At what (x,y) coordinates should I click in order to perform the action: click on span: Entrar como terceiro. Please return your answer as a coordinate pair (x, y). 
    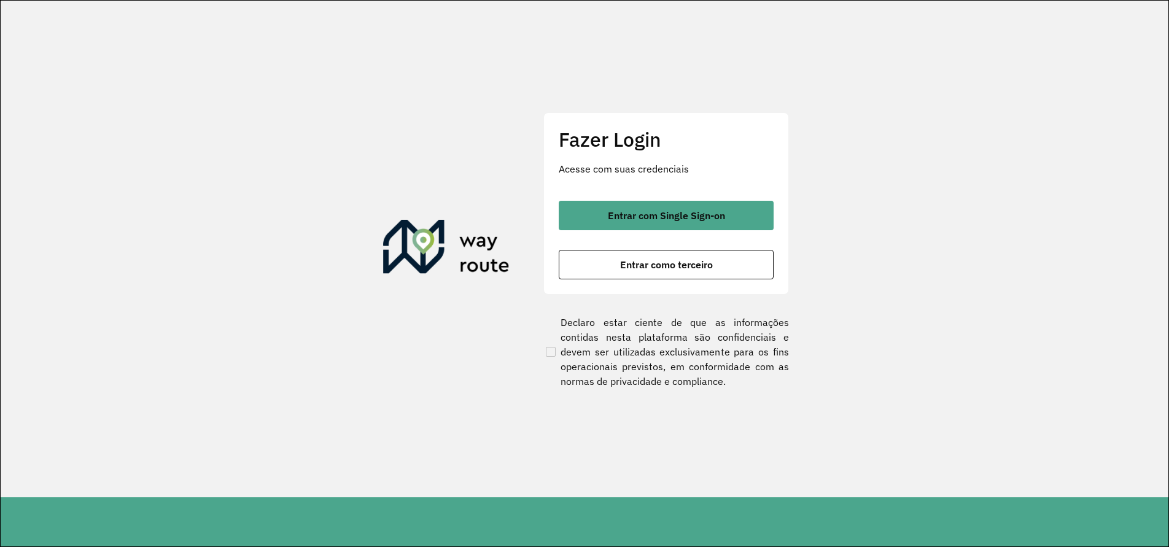
    Looking at the image, I should click on (666, 265).